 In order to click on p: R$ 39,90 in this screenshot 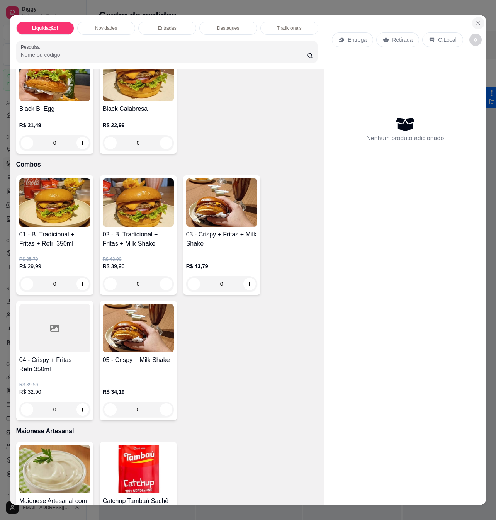, I will do `click(138, 266)`.